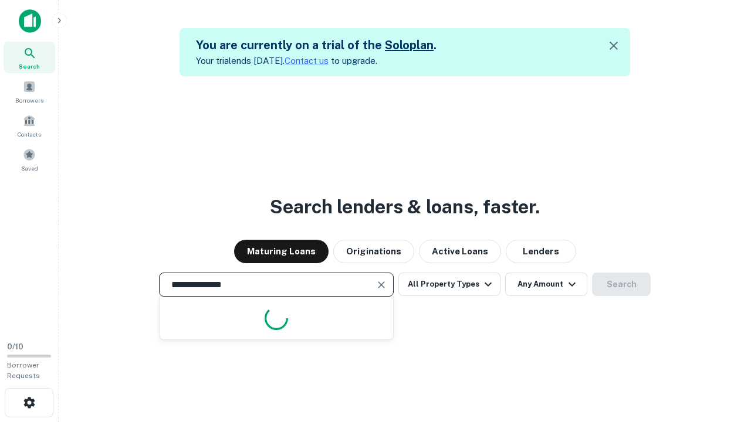 This screenshot has height=422, width=751. I want to click on a: Contacts, so click(29, 126).